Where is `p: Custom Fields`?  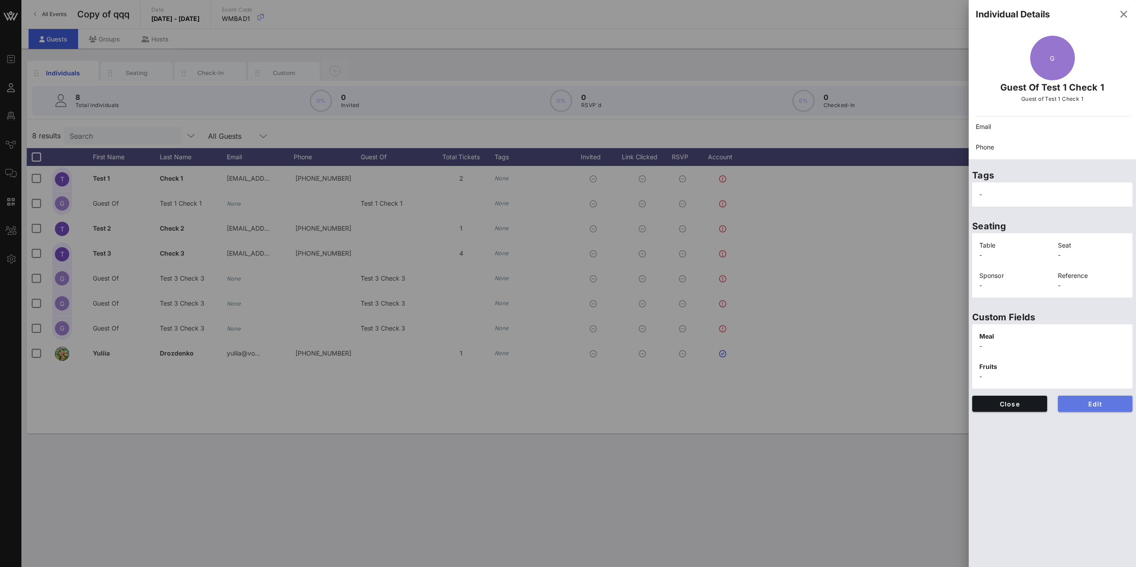 p: Custom Fields is located at coordinates (1052, 317).